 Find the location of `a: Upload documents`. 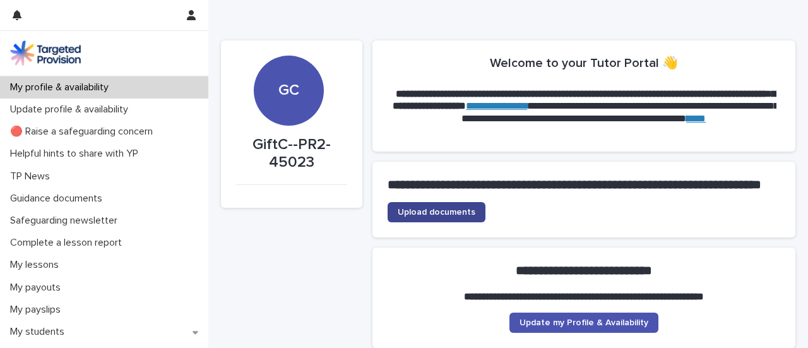

a: Upload documents is located at coordinates (436, 212).